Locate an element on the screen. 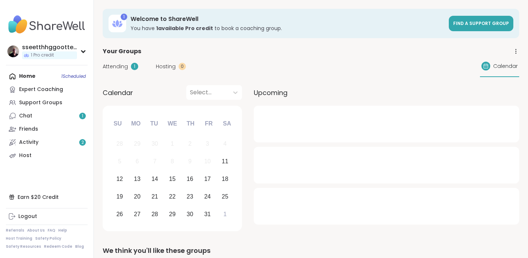 This screenshot has height=258, width=528. div: Not available Wednesday, October 8th, 2025 is located at coordinates (172, 161).